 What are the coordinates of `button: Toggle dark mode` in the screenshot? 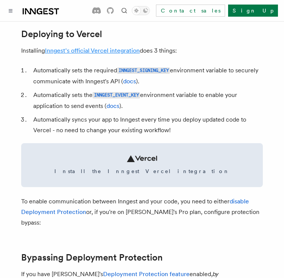 It's located at (141, 11).